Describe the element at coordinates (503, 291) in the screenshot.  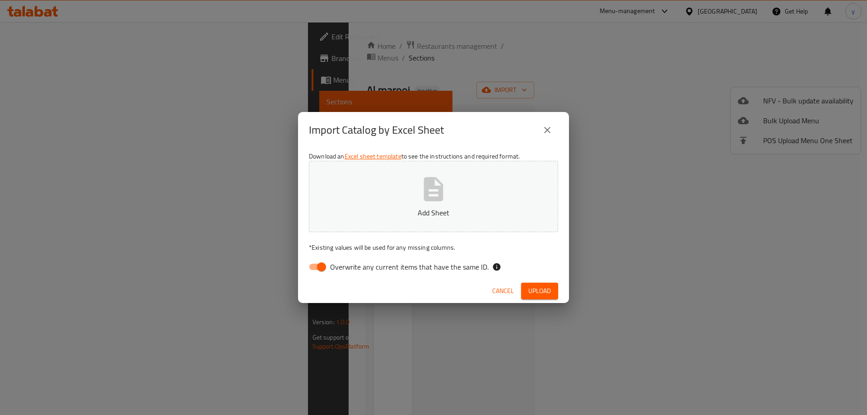
I see `button: Cancel` at that location.